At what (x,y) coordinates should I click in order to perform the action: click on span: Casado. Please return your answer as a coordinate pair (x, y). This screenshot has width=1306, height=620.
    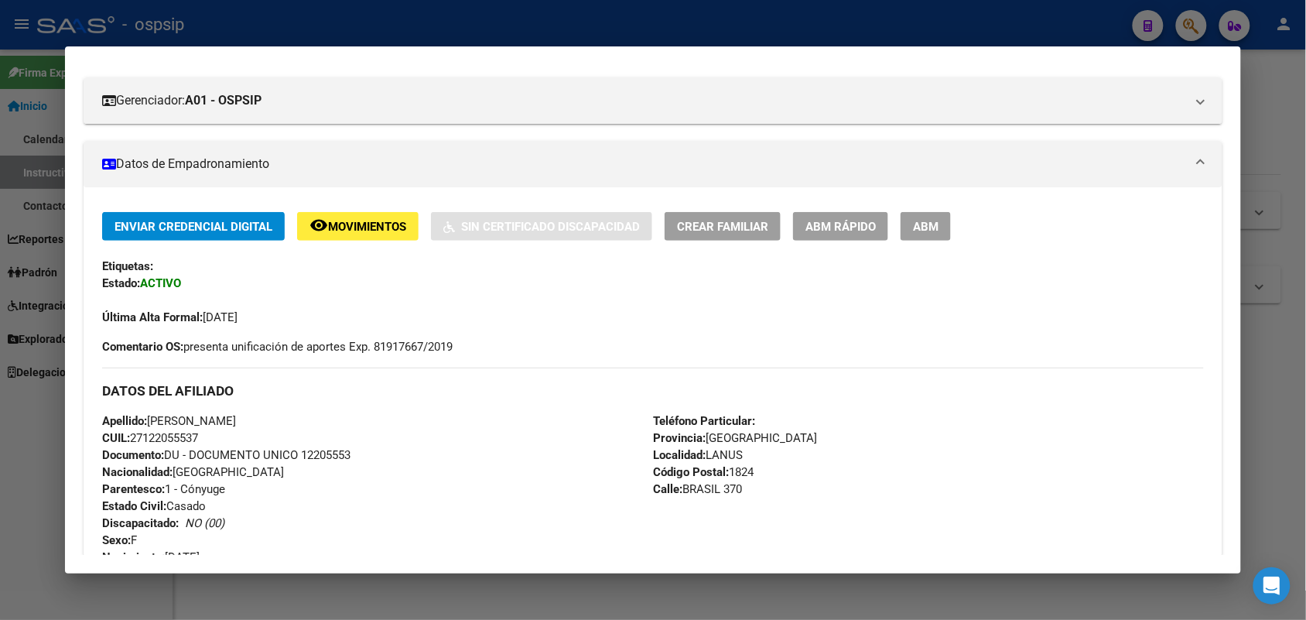
    Looking at the image, I should click on (154, 506).